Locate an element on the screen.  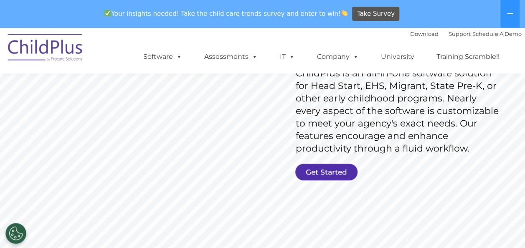
a: Take Survey is located at coordinates (376, 14).